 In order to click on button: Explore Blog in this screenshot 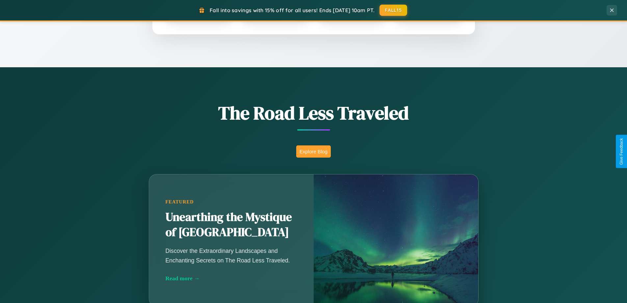, I will do `click(313, 151)`.